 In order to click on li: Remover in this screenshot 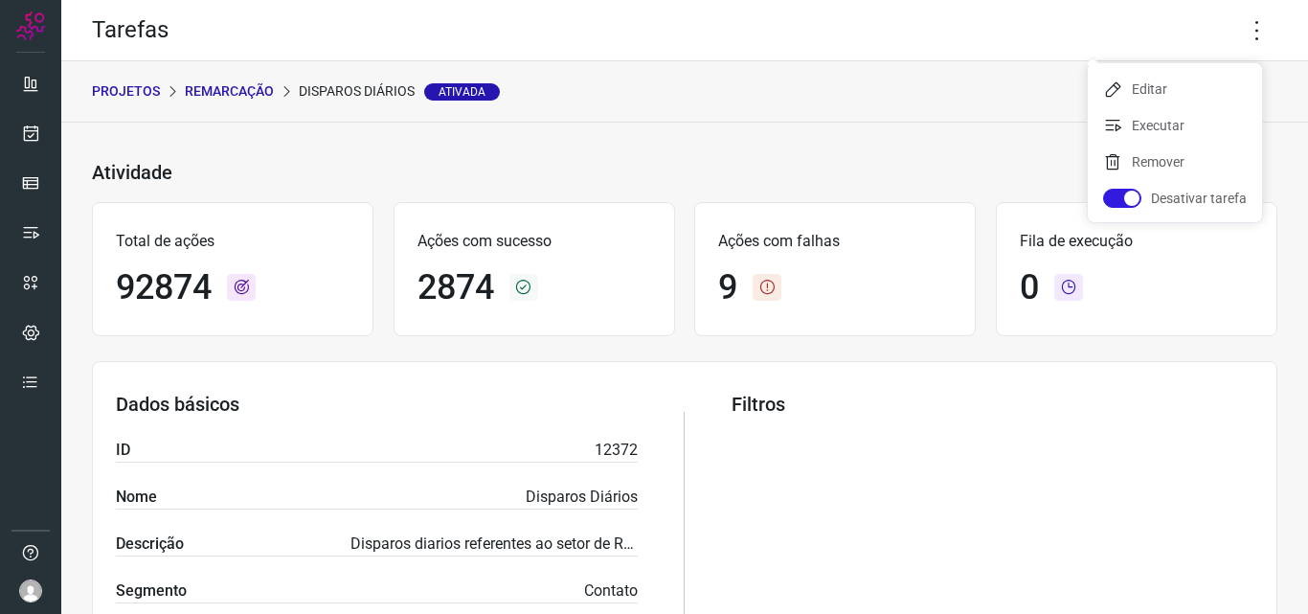, I will do `click(1175, 162)`.